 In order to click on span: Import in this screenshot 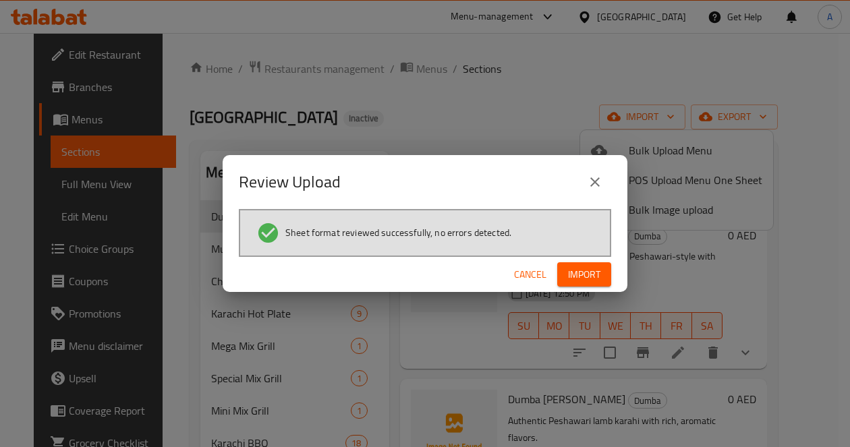, I will do `click(584, 275)`.